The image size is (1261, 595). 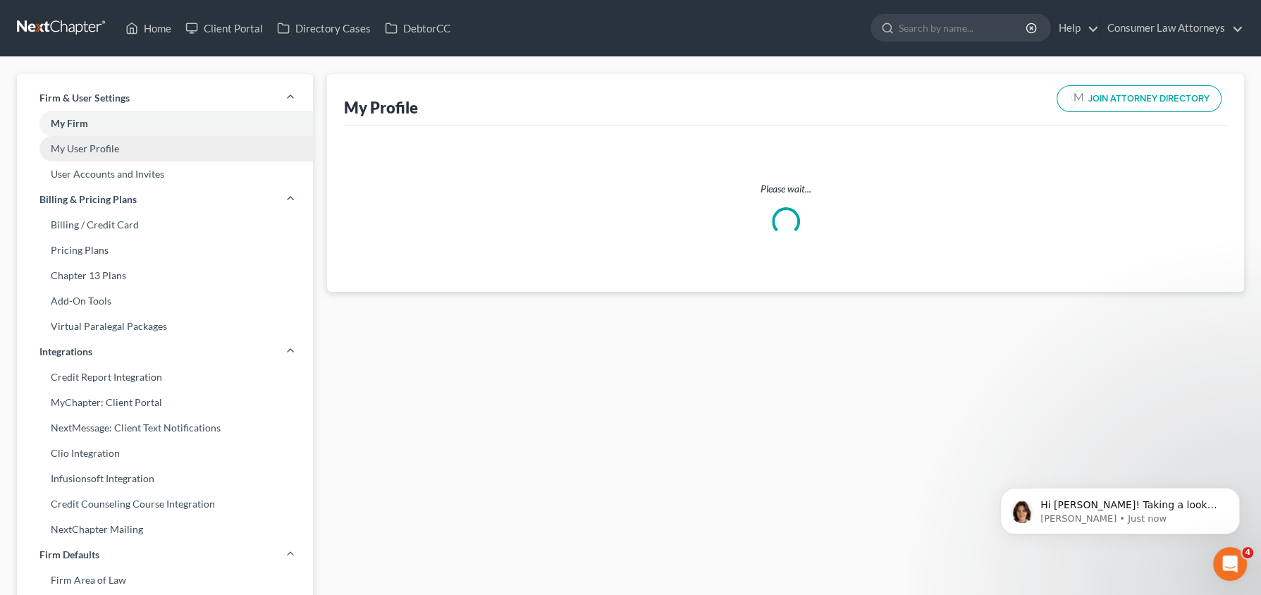 I want to click on a: Home, so click(x=148, y=28).